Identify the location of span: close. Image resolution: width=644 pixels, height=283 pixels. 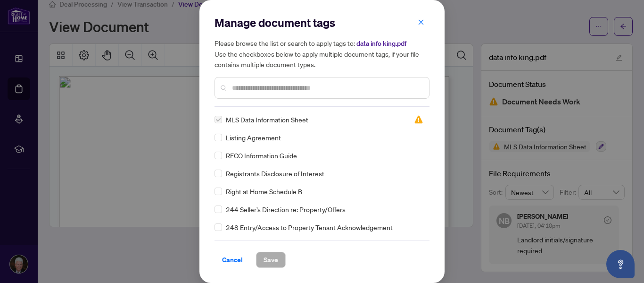
(421, 22).